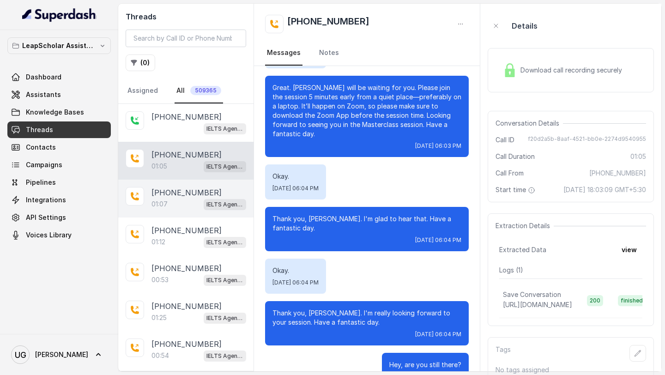  What do you see at coordinates (523, 250) in the screenshot?
I see `span: Extracted Data` at bounding box center [523, 250].